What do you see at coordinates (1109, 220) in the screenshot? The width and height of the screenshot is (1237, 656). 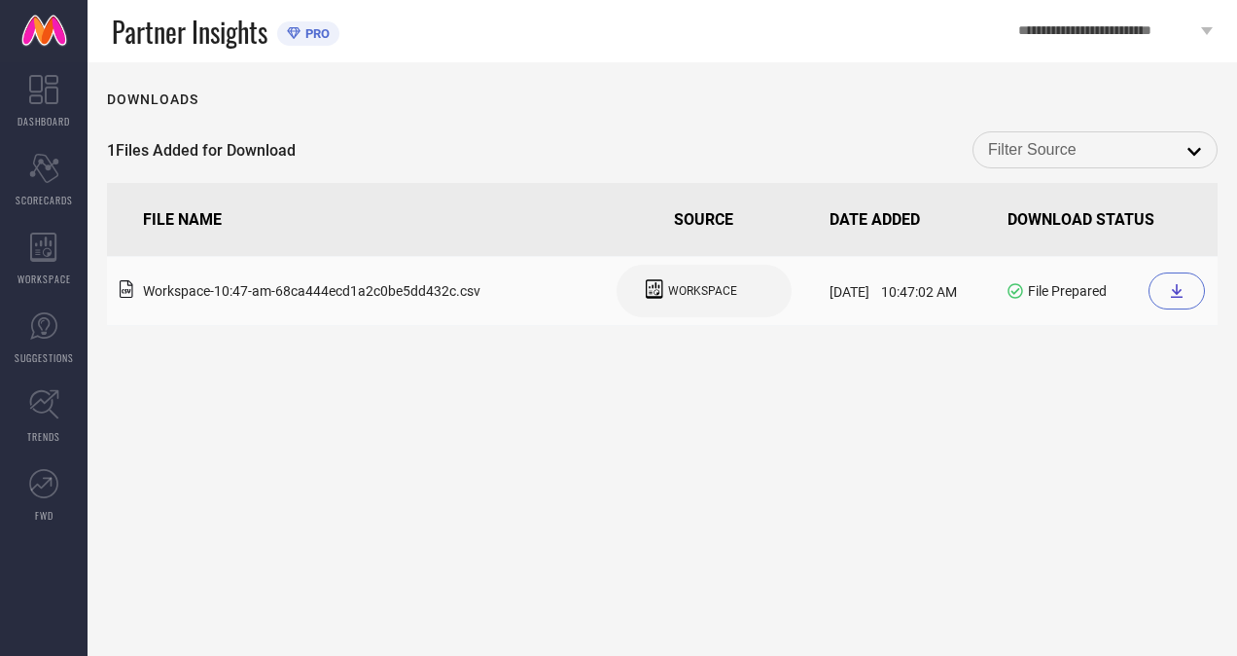 I see `th: DOWNLOAD STATUS` at bounding box center [1109, 220].